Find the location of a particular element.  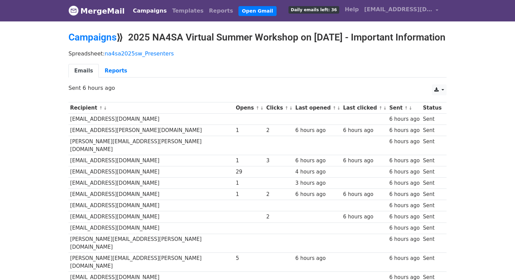

a: Open Gmail is located at coordinates (257, 11).